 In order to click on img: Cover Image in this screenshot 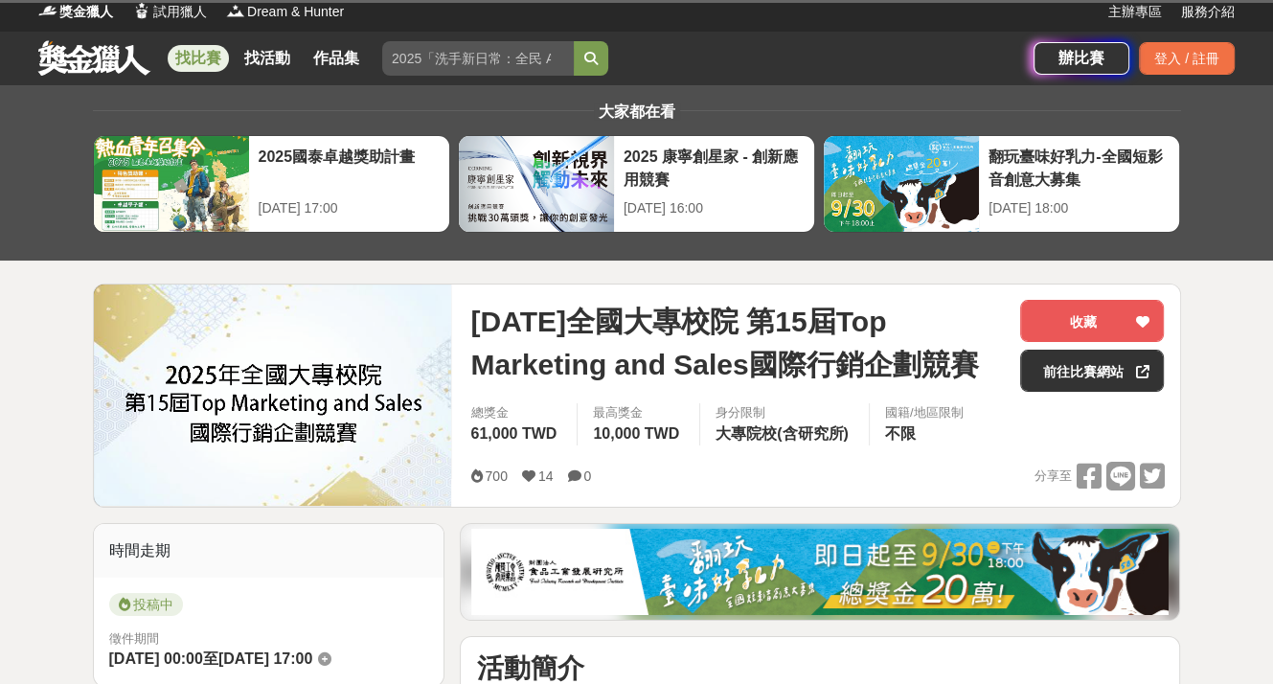, I will do `click(273, 395)`.